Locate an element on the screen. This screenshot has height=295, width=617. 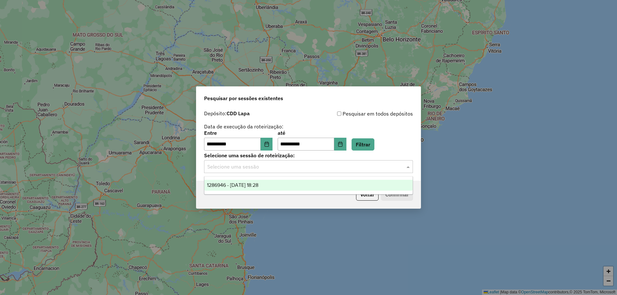
ng-dropdown-panel: Options list is located at coordinates (308, 185).